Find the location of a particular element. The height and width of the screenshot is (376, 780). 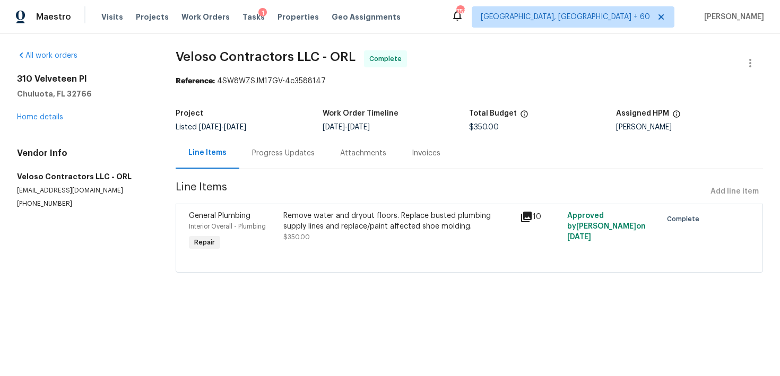

span: Properties is located at coordinates (298, 17).